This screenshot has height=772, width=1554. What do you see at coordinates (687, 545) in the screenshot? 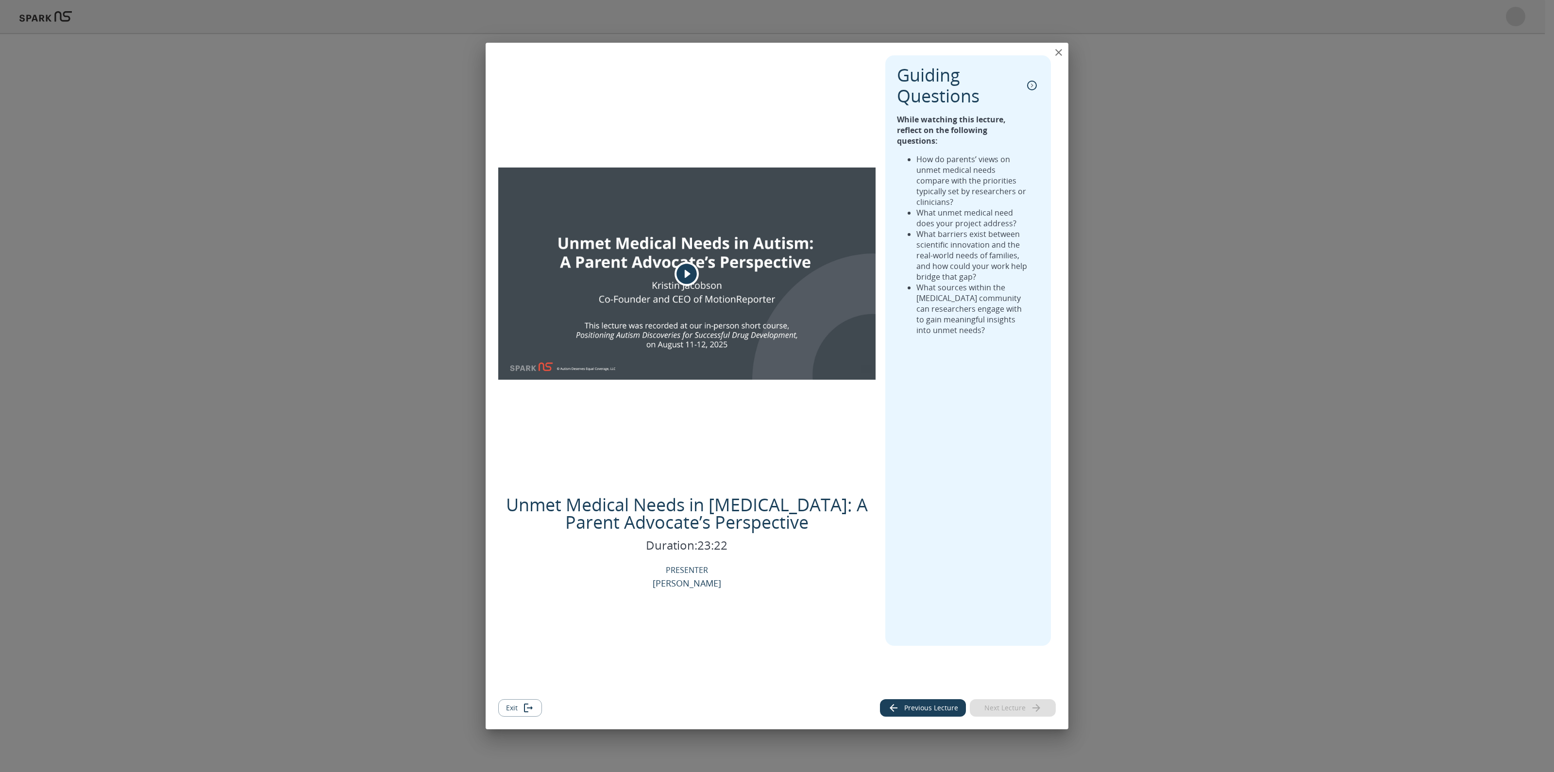
I see `p: Duration: 23:22` at bounding box center [687, 545].